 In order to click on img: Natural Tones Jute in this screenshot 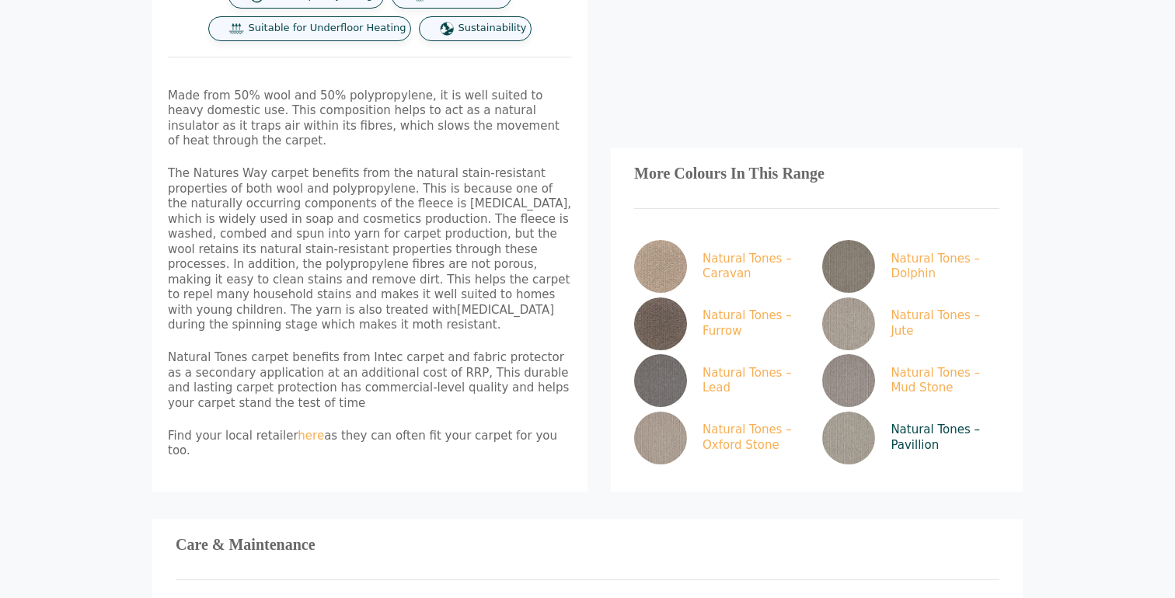, I will do `click(848, 324)`.